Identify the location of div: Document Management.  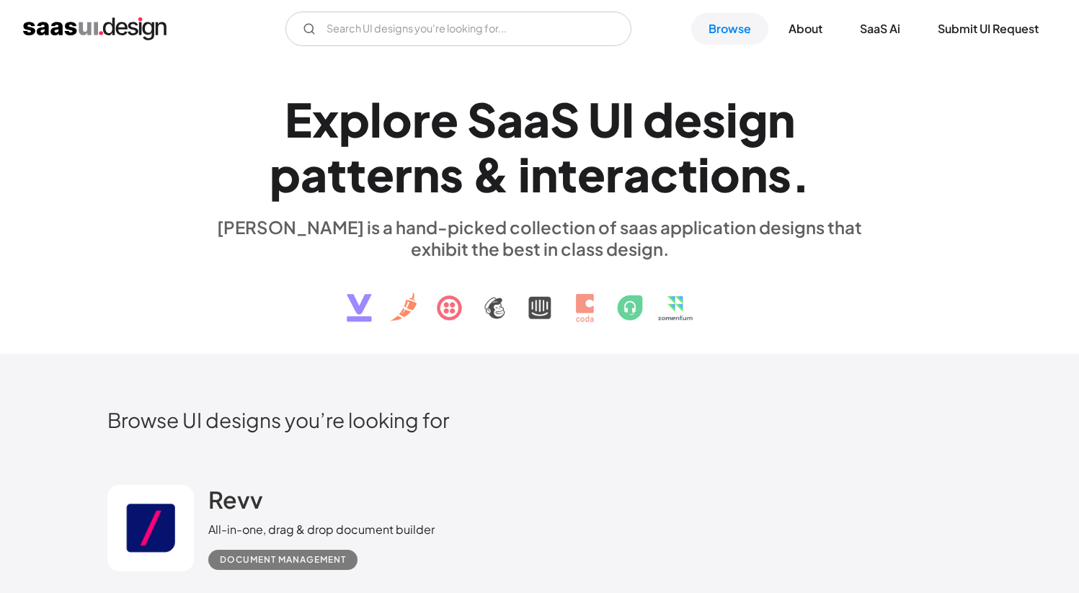
(283, 560).